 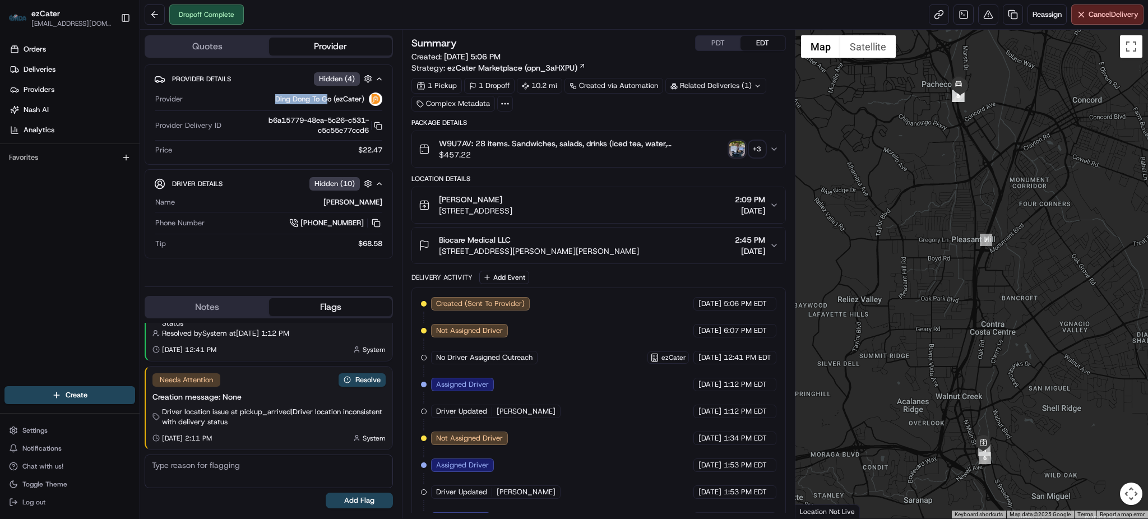 What do you see at coordinates (747, 358) in the screenshot?
I see `span: 12:41 PM EDT` at bounding box center [747, 358].